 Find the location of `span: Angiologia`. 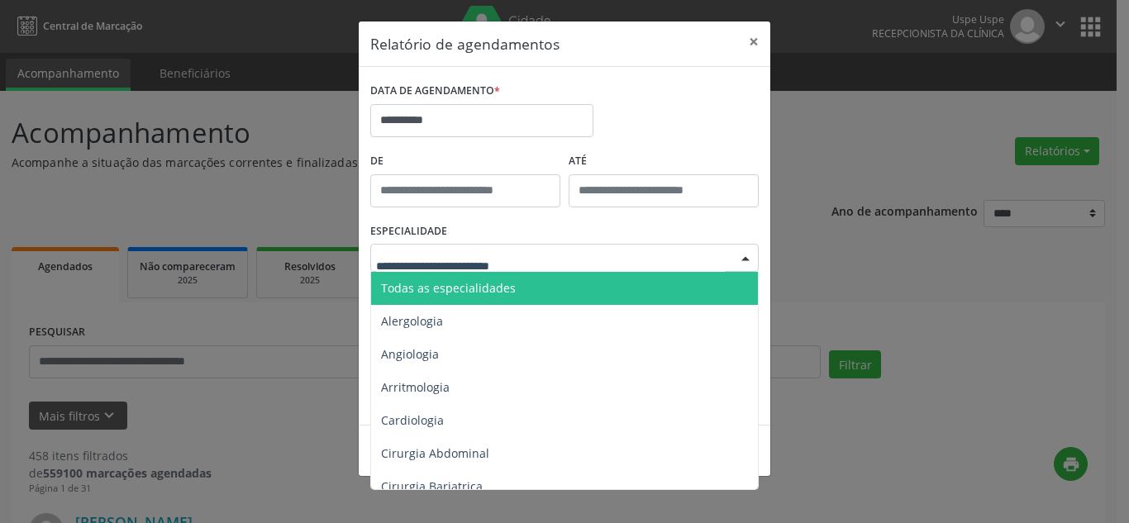

span: Angiologia is located at coordinates (410, 354).